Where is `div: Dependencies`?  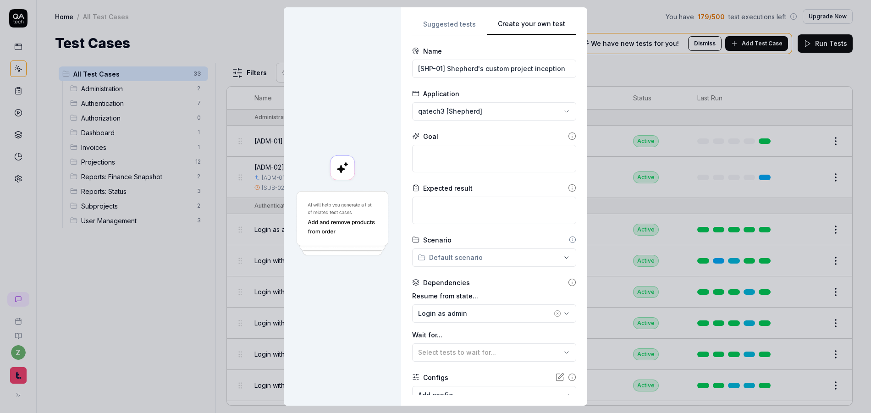
div: Dependencies is located at coordinates (446, 282).